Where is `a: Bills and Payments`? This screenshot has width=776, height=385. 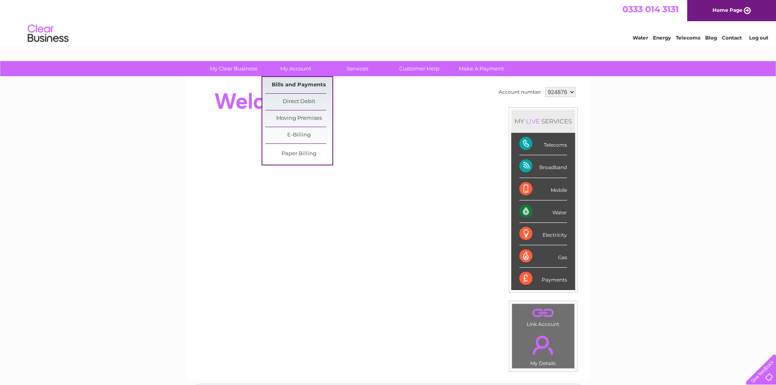
a: Bills and Payments is located at coordinates (299, 85).